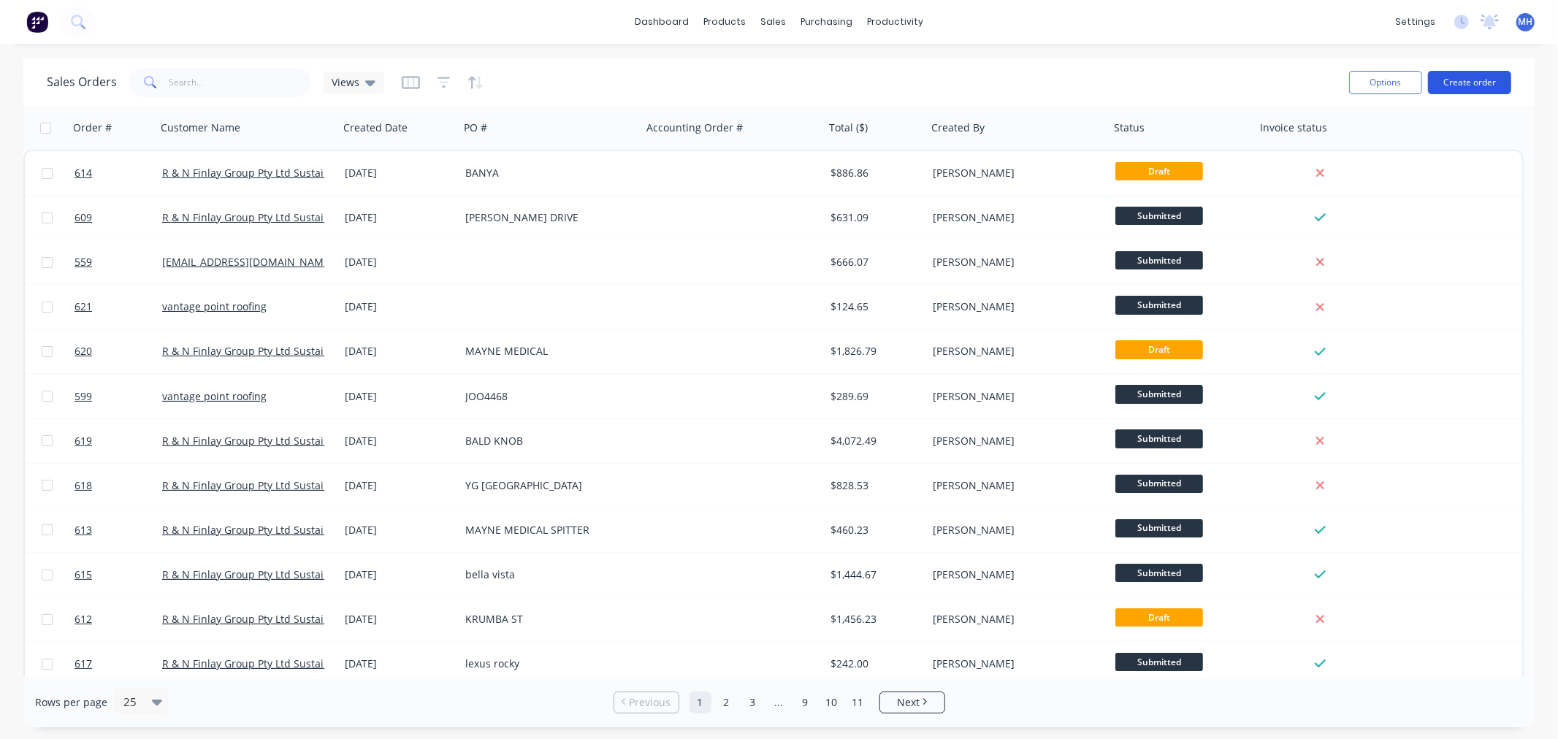 Image resolution: width=1558 pixels, height=739 pixels. What do you see at coordinates (118, 351) in the screenshot?
I see `a: 620` at bounding box center [118, 351].